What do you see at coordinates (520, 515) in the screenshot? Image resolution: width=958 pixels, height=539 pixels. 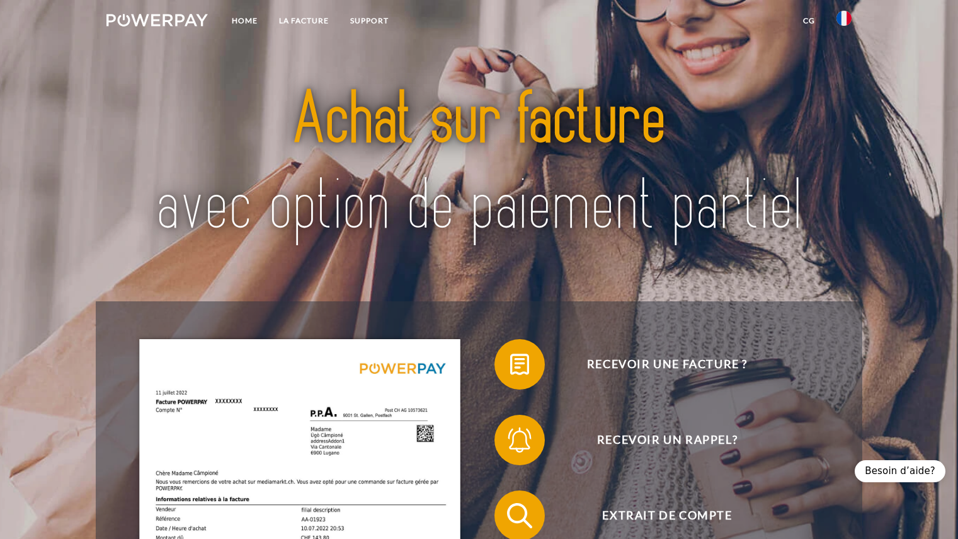 I see `img: qb_search.svg` at bounding box center [520, 515].